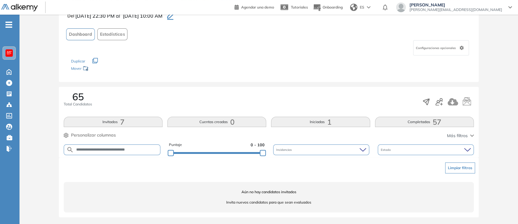 The image size is (518, 224). I want to click on span: Del, so click(71, 16).